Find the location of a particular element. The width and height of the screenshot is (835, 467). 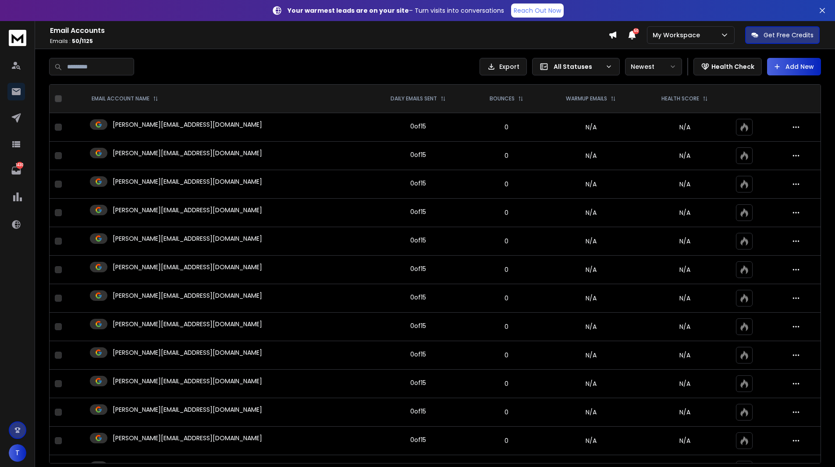

p: All Statuses is located at coordinates (578, 67).